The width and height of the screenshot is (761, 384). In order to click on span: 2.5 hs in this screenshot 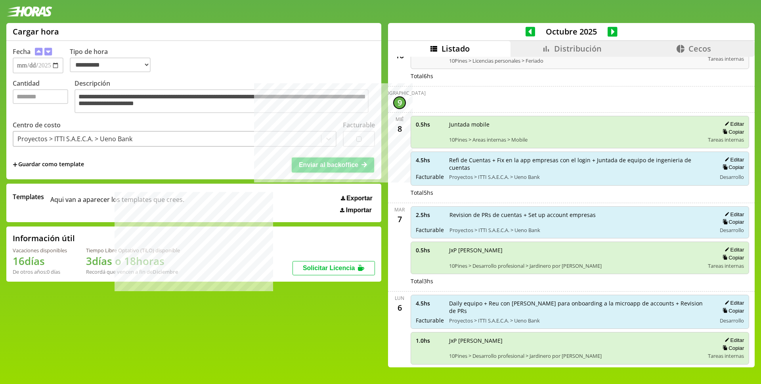, I will do `click(430, 214)`.